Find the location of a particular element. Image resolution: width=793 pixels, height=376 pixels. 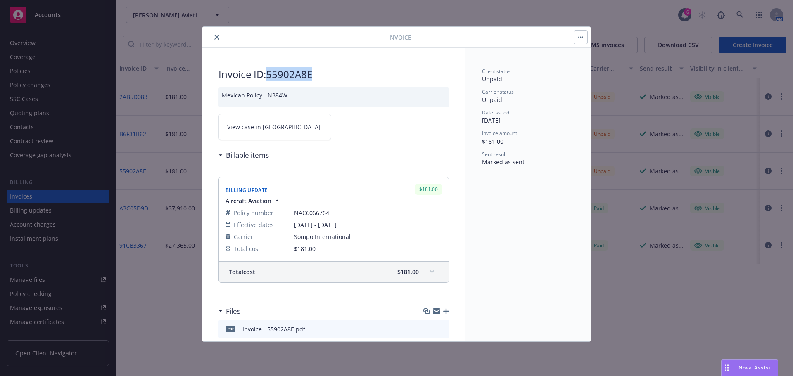

span: Policy number is located at coordinates (253, 213).